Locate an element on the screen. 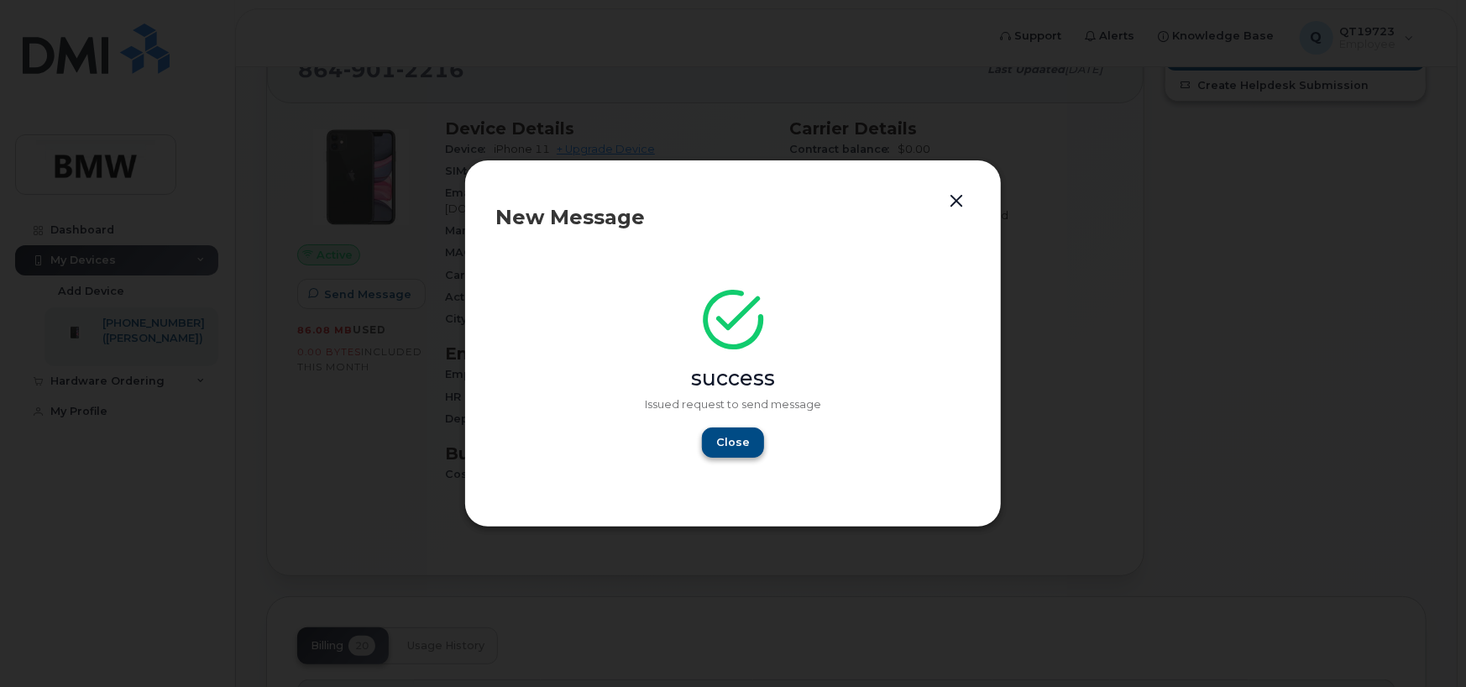 This screenshot has width=1466, height=687. div: success is located at coordinates (733, 379).